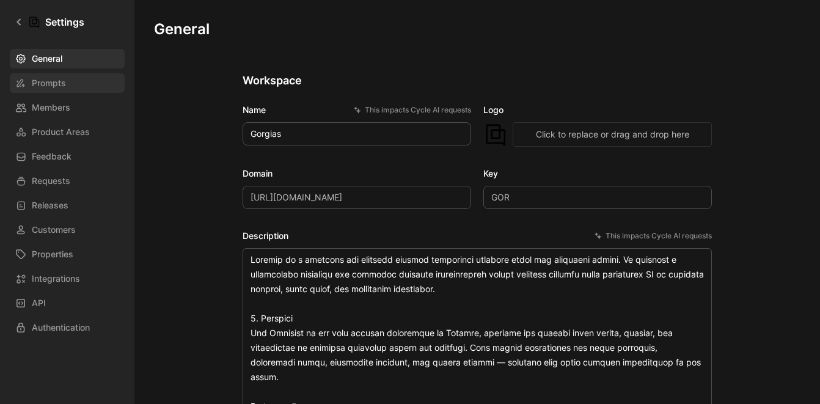 The width and height of the screenshot is (820, 404). What do you see at coordinates (67, 132) in the screenshot?
I see `a: Product Areas` at bounding box center [67, 132].